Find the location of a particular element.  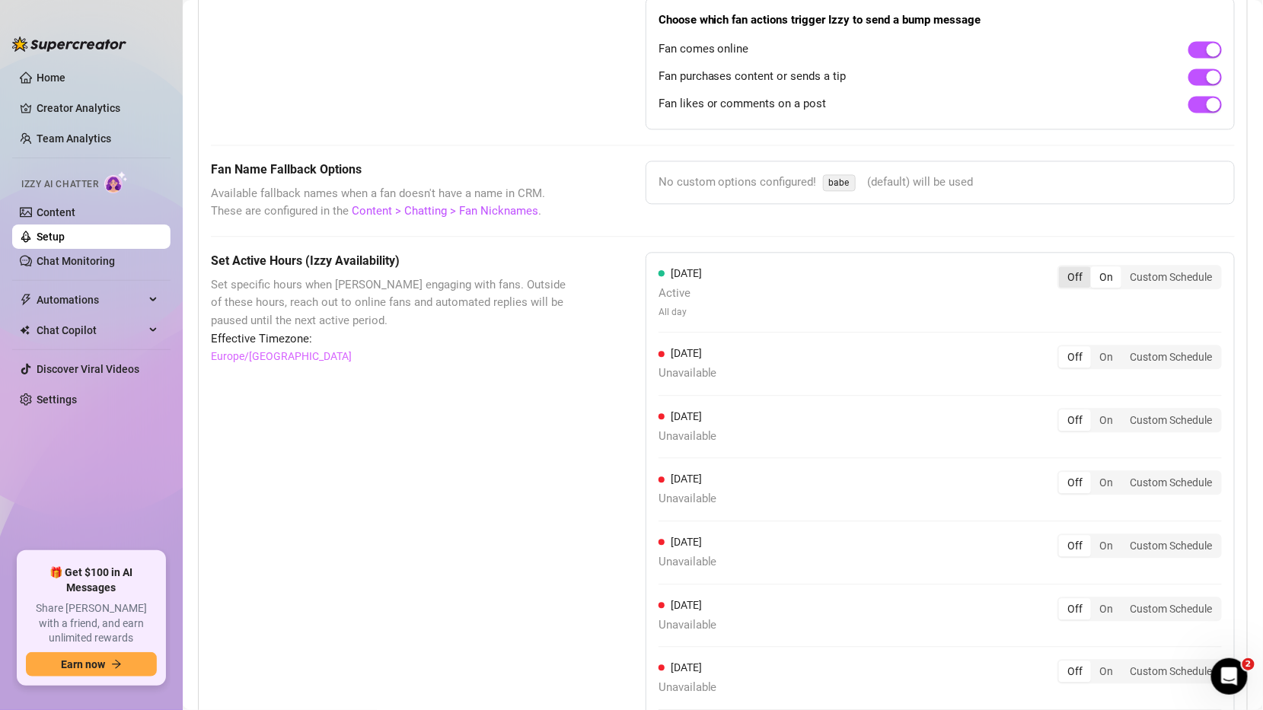

a: Home is located at coordinates (51, 78).